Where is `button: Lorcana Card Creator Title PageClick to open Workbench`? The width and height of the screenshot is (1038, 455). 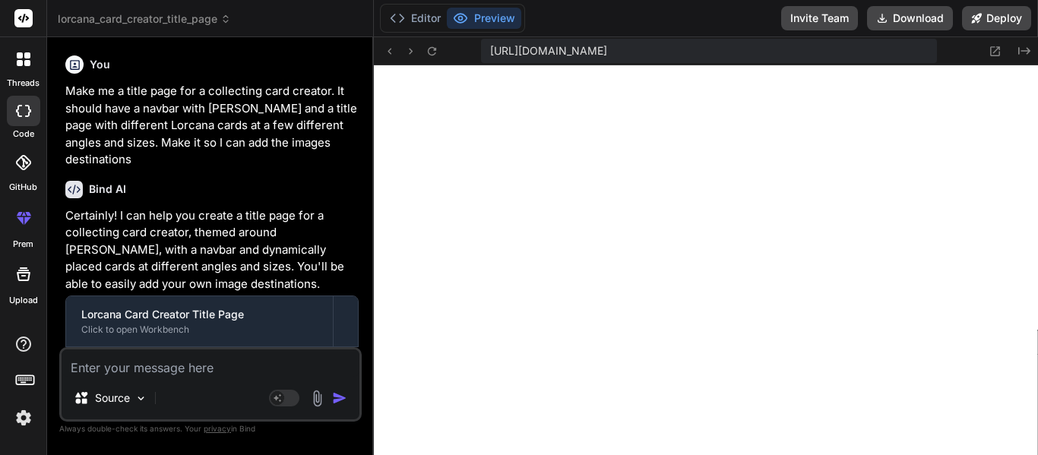
button: Lorcana Card Creator Title PageClick to open Workbench is located at coordinates (199, 321).